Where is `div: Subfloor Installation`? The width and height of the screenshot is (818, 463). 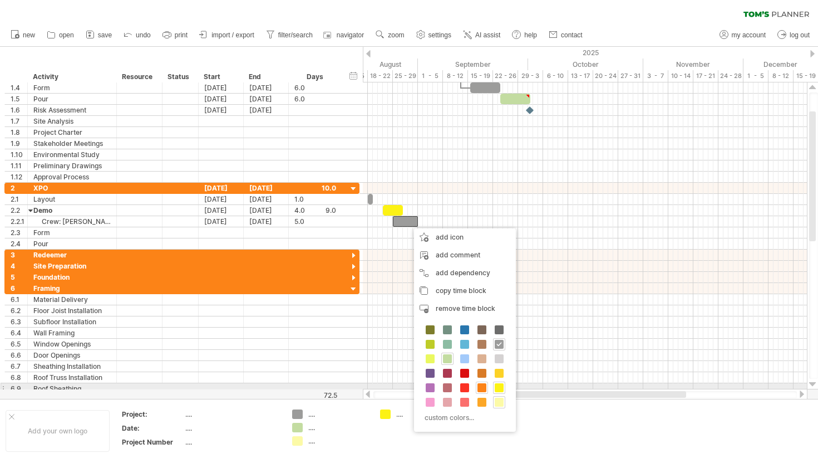 div: Subfloor Installation is located at coordinates (72, 321).